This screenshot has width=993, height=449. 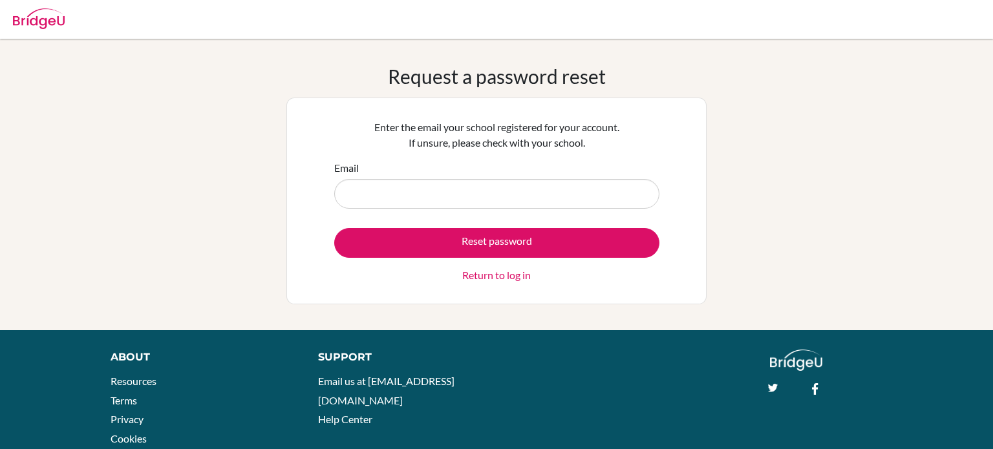 I want to click on p: Enter the email your school registered for your account. If unsure, please check with your school., so click(x=496, y=135).